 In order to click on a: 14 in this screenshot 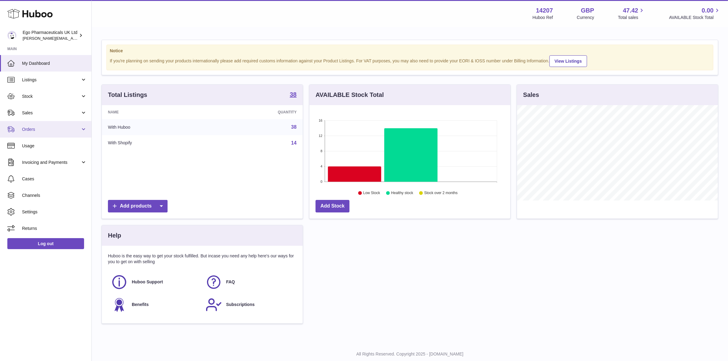, I will do `click(294, 143)`.